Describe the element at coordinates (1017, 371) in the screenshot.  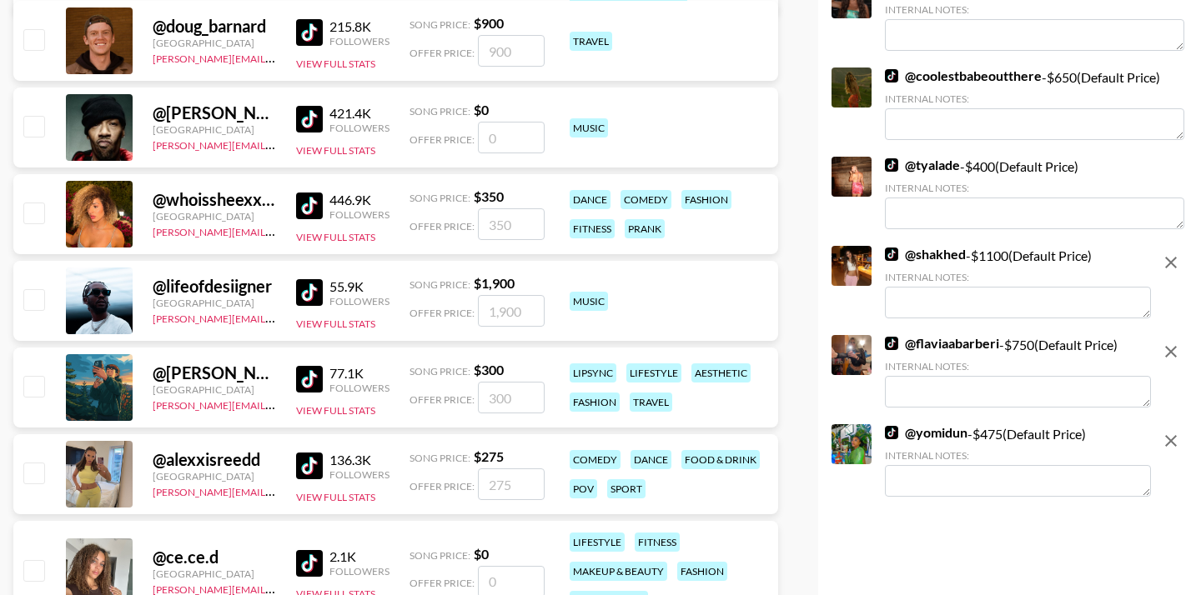
I see `div: - $ 750 (Default Price)` at that location.